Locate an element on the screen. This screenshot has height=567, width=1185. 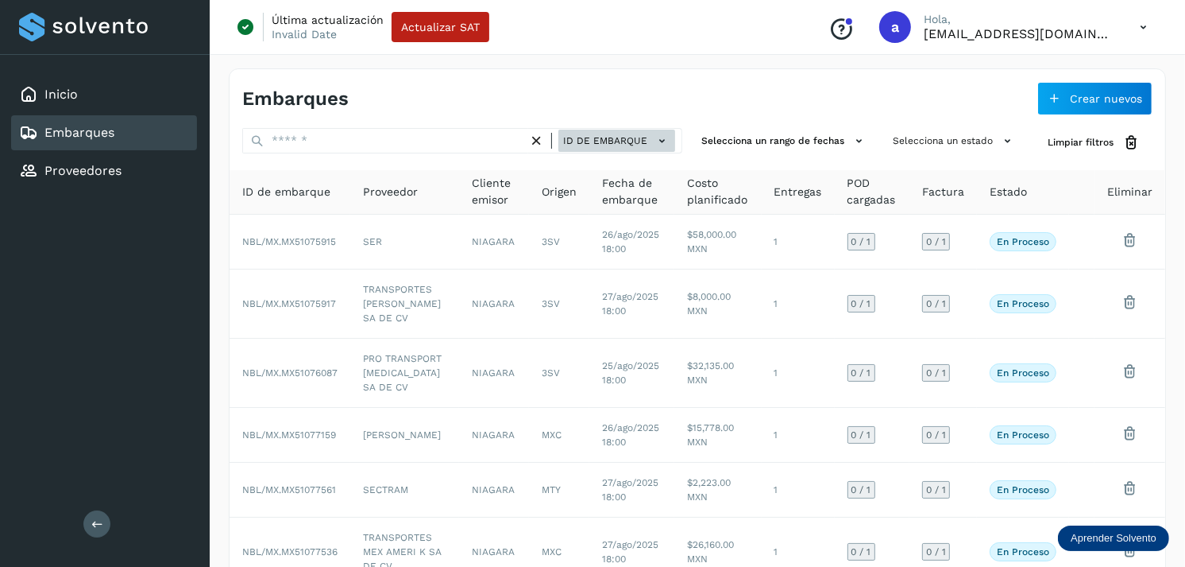
p: Aprender Solvento is located at coordinates (1114, 538).